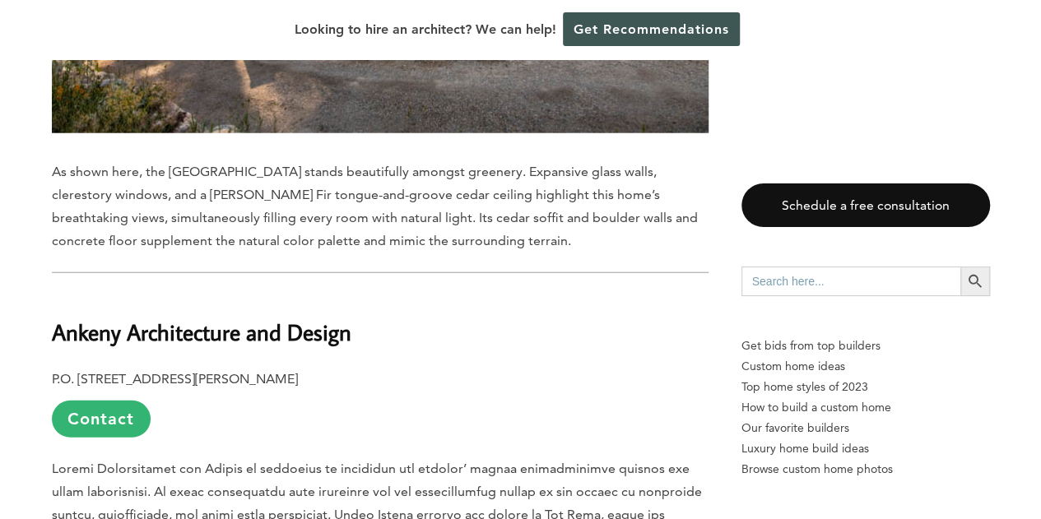 This screenshot has height=519, width=1041. What do you see at coordinates (866, 428) in the screenshot?
I see `a: Our favorite builders` at bounding box center [866, 428].